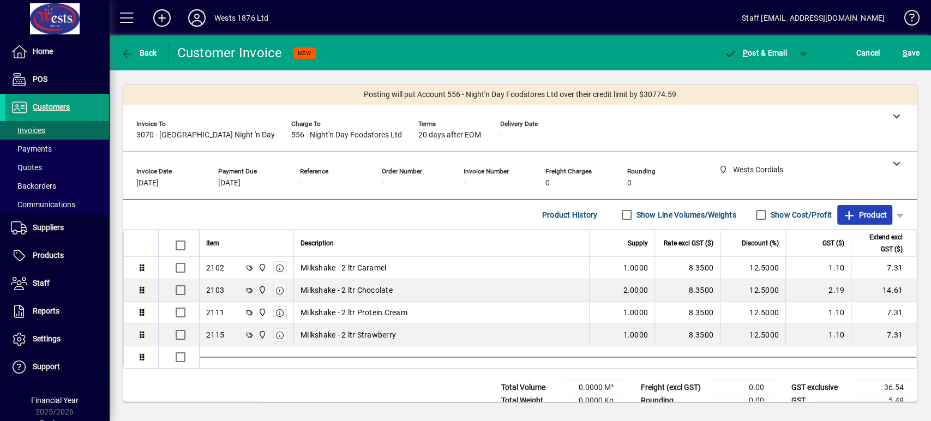  I want to click on span: NEW, so click(304, 53).